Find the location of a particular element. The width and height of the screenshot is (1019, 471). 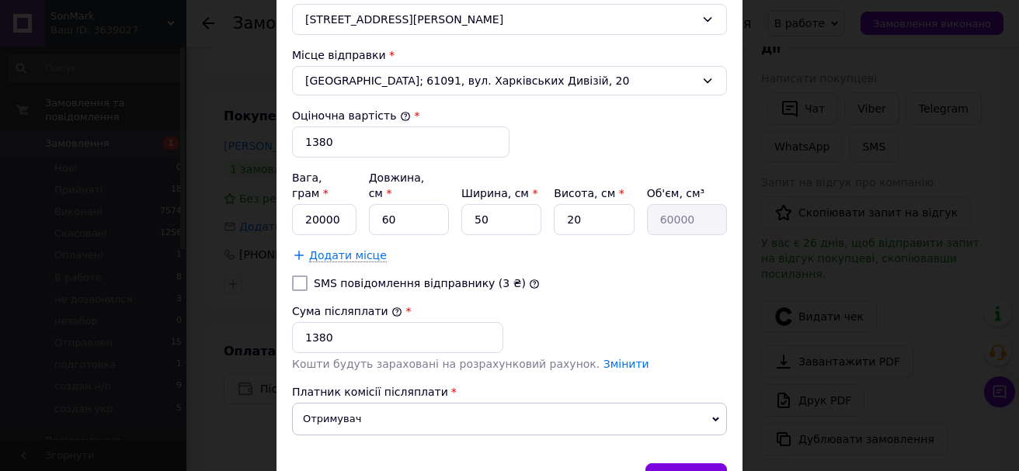

label: Вага, грам is located at coordinates (310, 186).